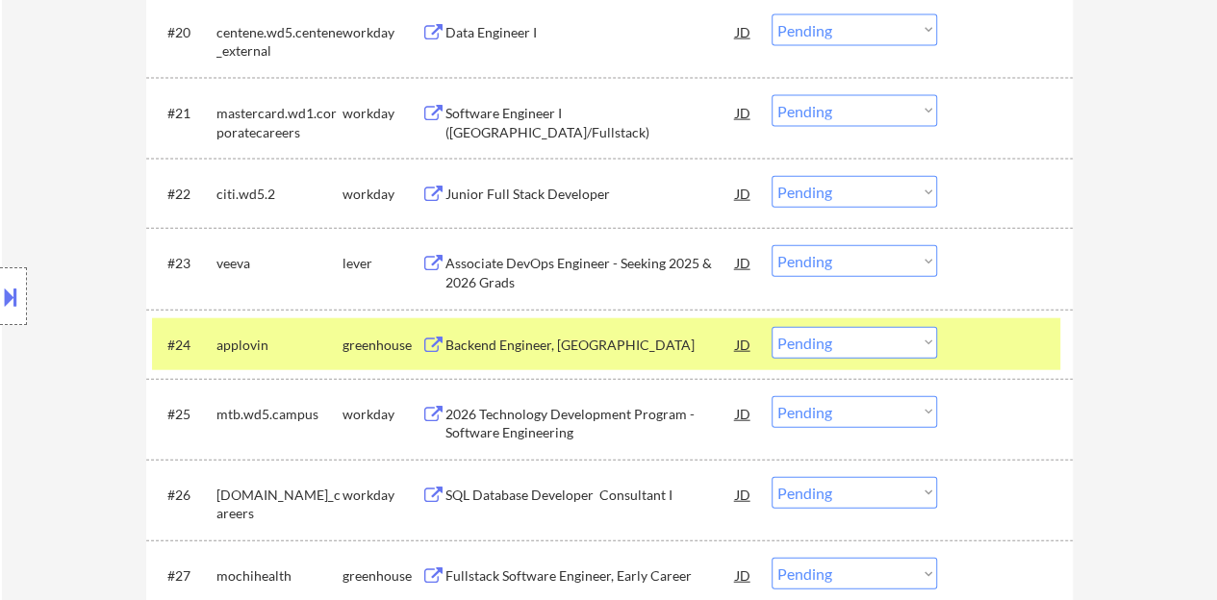  Describe the element at coordinates (184, 576) in the screenshot. I see `div: #27` at that location.